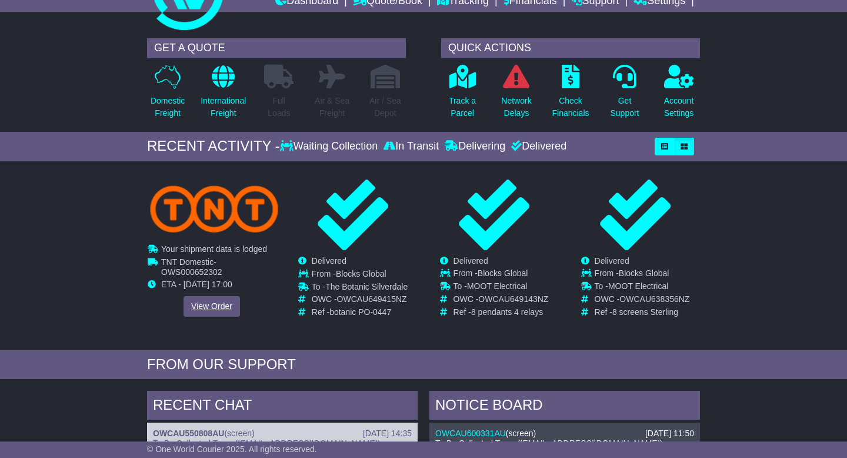 The image size is (847, 458). What do you see at coordinates (624, 107) in the screenshot?
I see `p: Get Support` at bounding box center [624, 107].